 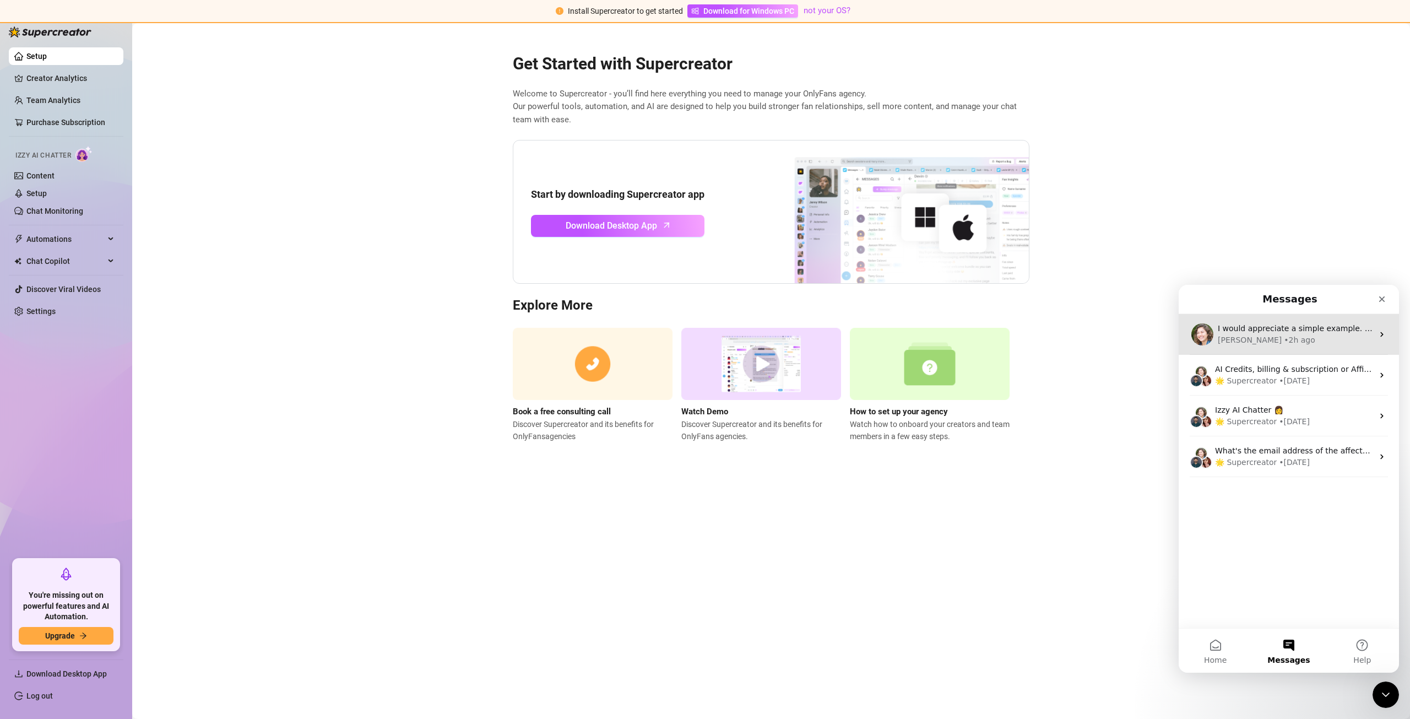 I want to click on span: windows, so click(x=695, y=11).